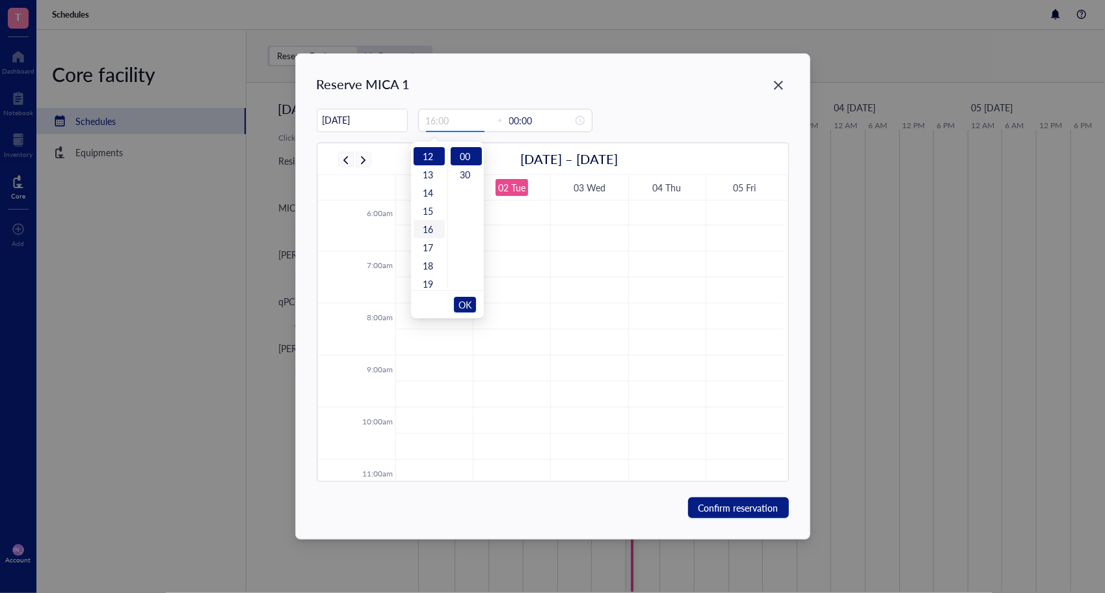  What do you see at coordinates (429, 229) in the screenshot?
I see `div: 16` at bounding box center [429, 229].